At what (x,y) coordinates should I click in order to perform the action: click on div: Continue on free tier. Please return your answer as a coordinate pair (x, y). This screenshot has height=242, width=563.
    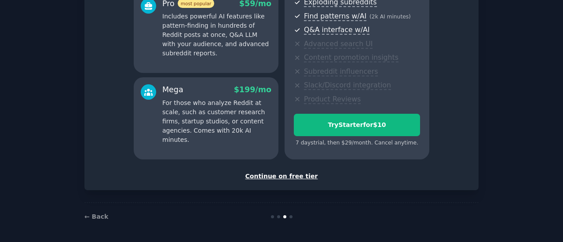
    Looking at the image, I should click on (281, 176).